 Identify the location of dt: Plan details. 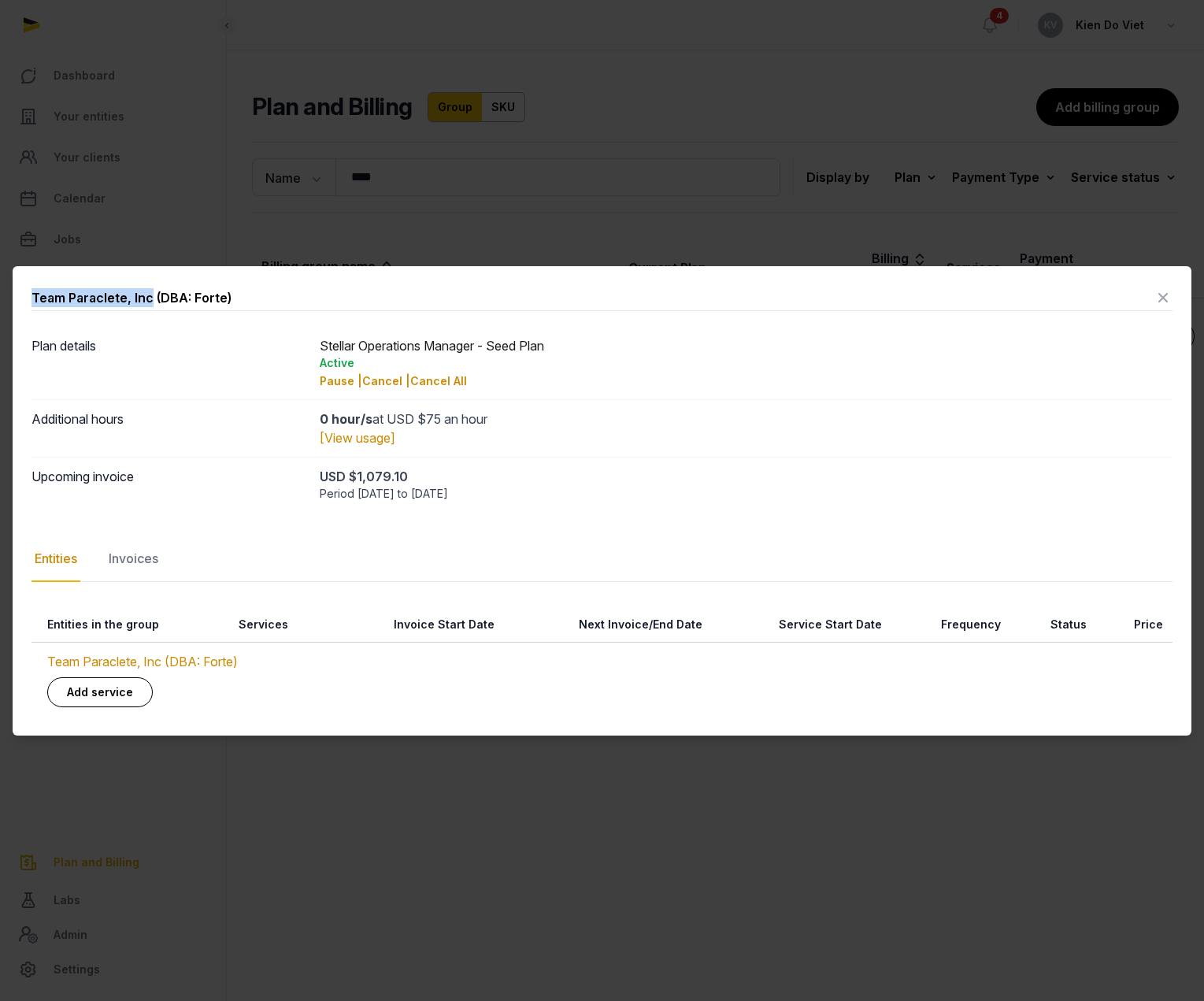
(169, 363).